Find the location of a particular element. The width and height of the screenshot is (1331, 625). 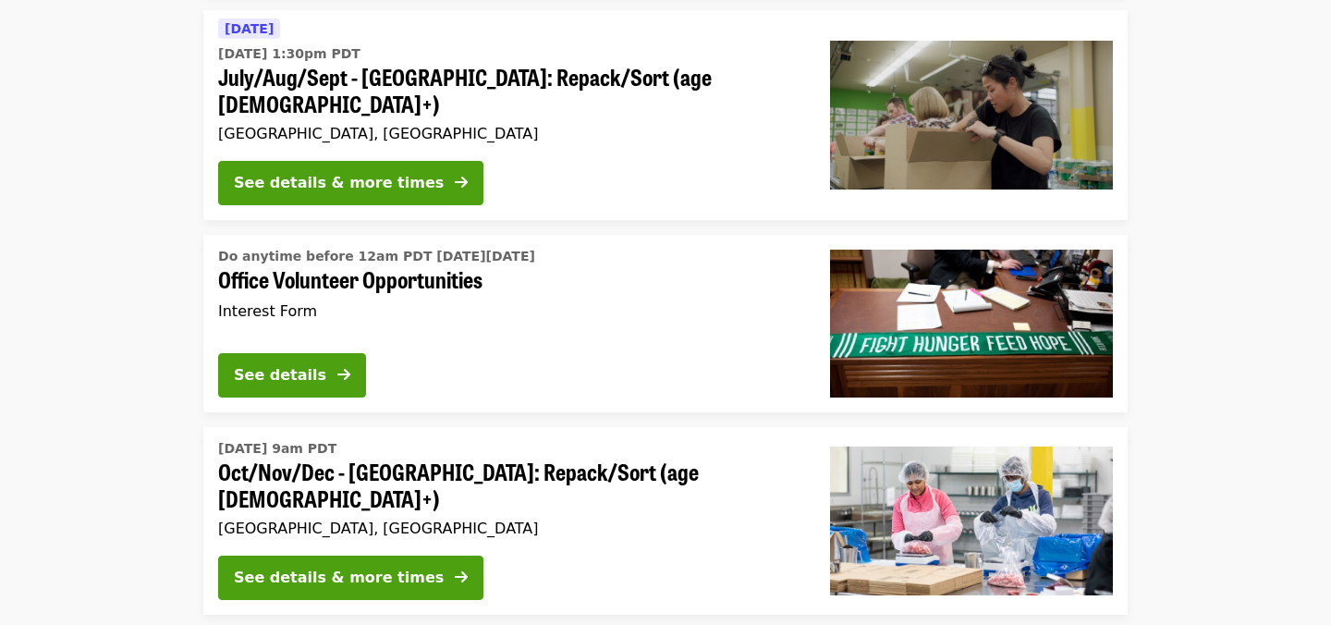

span: Office Volunteer Opportunities is located at coordinates (509, 279).